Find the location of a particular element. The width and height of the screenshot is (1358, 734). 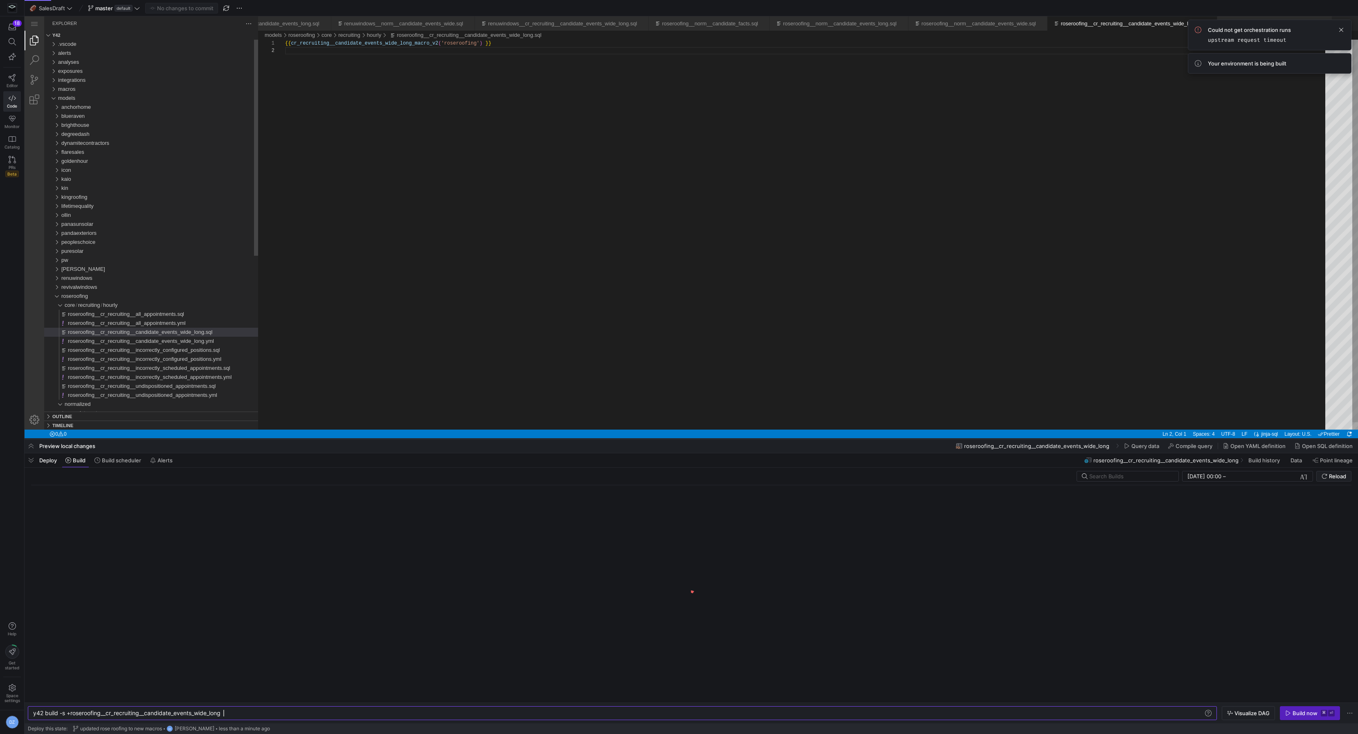

a: roseroofing__norm__candidate_facts.sql is located at coordinates (685, 7).